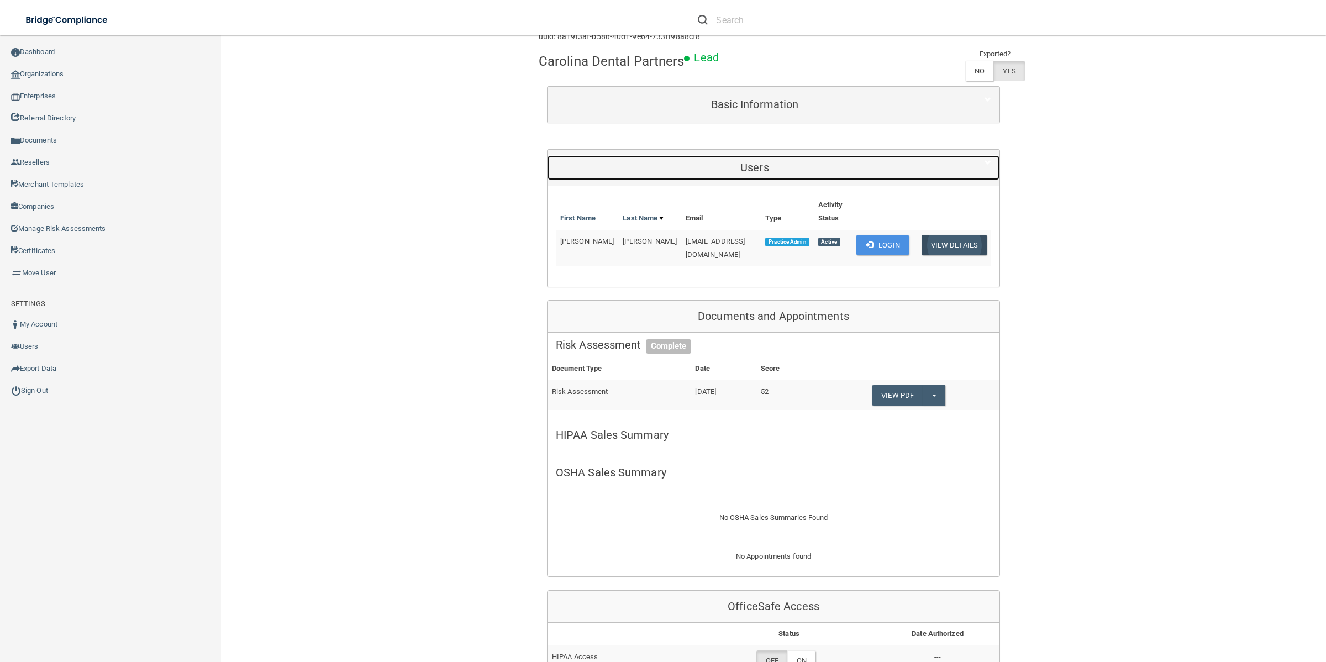  Describe the element at coordinates (721, 212) in the screenshot. I see `th: Email` at that location.